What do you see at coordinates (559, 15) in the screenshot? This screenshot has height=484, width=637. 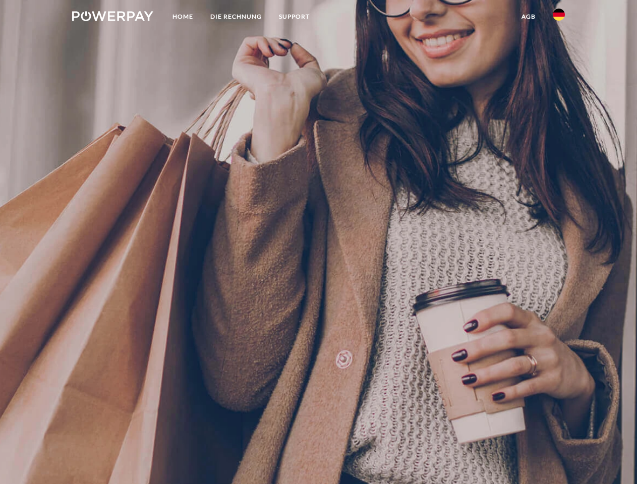 I see `img: de` at bounding box center [559, 15].